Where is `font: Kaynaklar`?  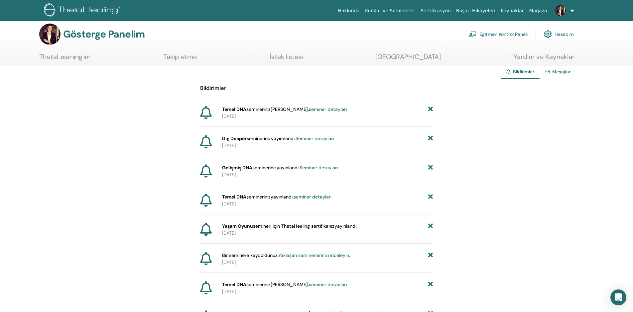
font: Kaynaklar is located at coordinates (512, 11).